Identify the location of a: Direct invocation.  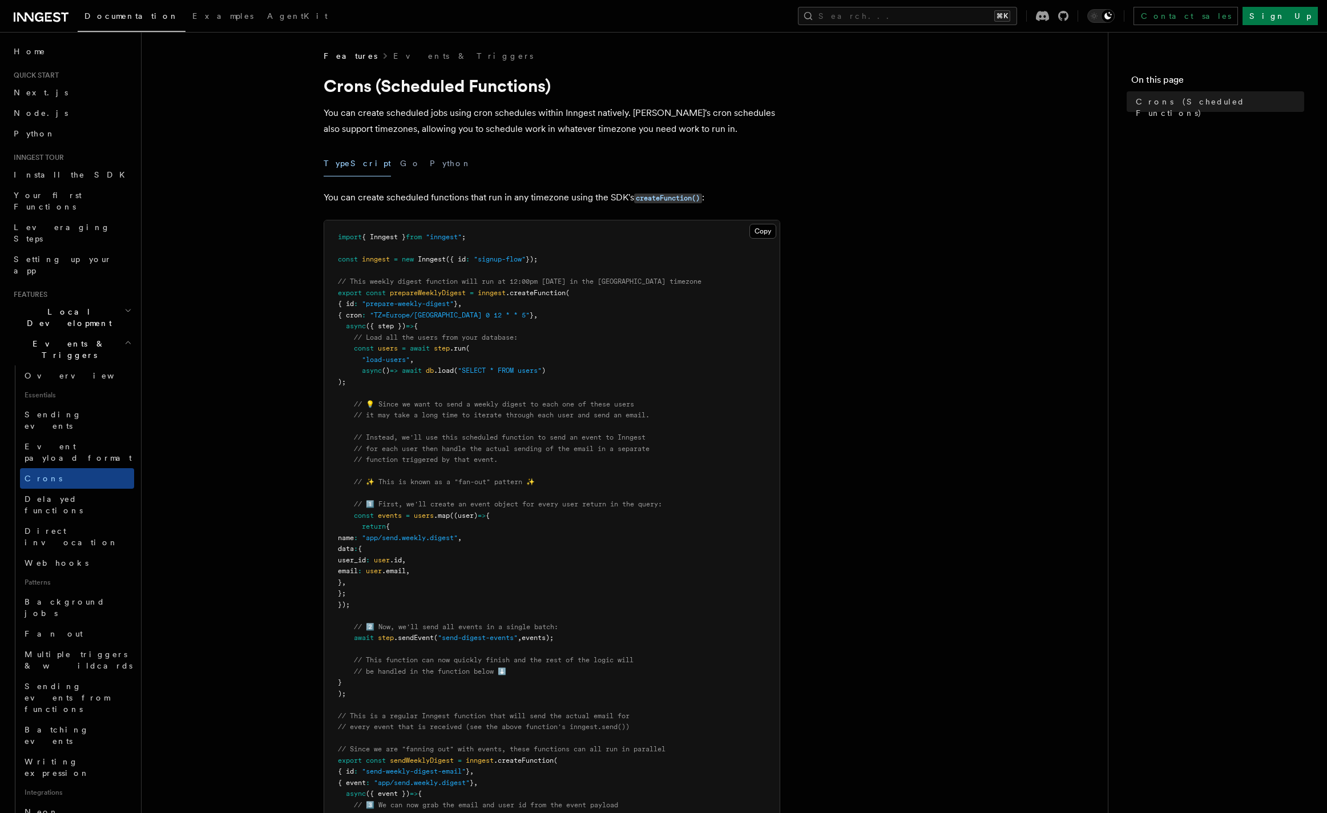
(77, 537).